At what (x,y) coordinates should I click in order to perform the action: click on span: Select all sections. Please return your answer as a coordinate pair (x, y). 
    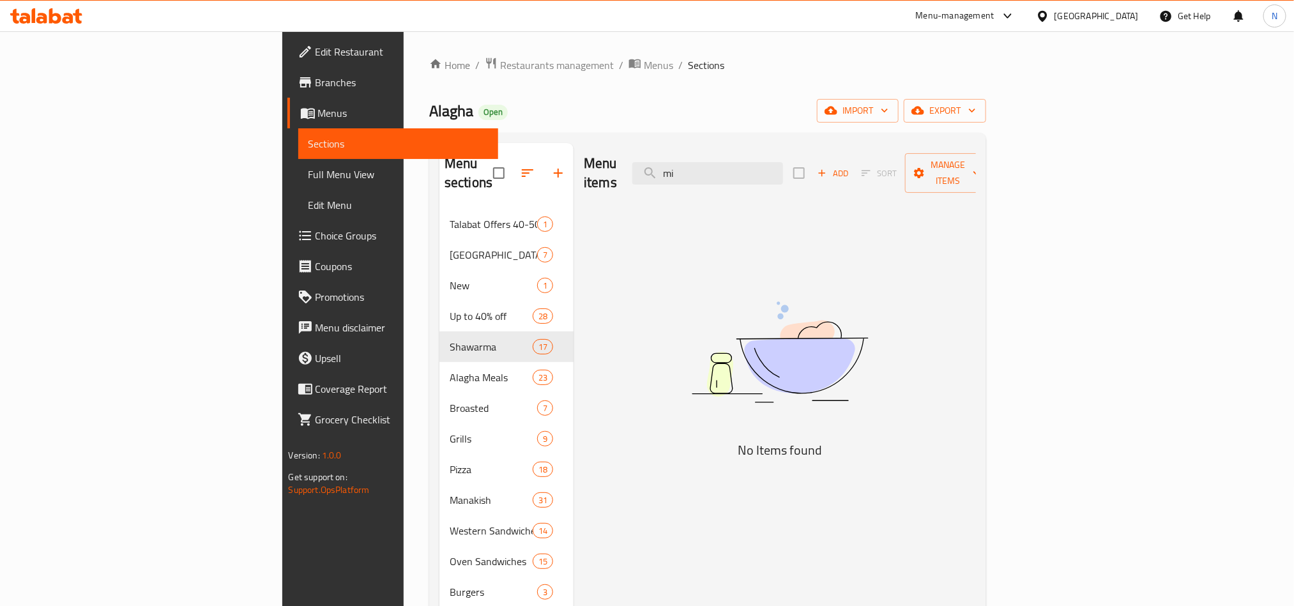
    Looking at the image, I should click on (499, 173).